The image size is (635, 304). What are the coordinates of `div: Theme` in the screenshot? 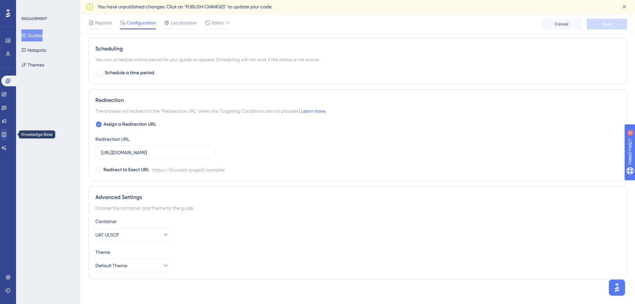 It's located at (358, 252).